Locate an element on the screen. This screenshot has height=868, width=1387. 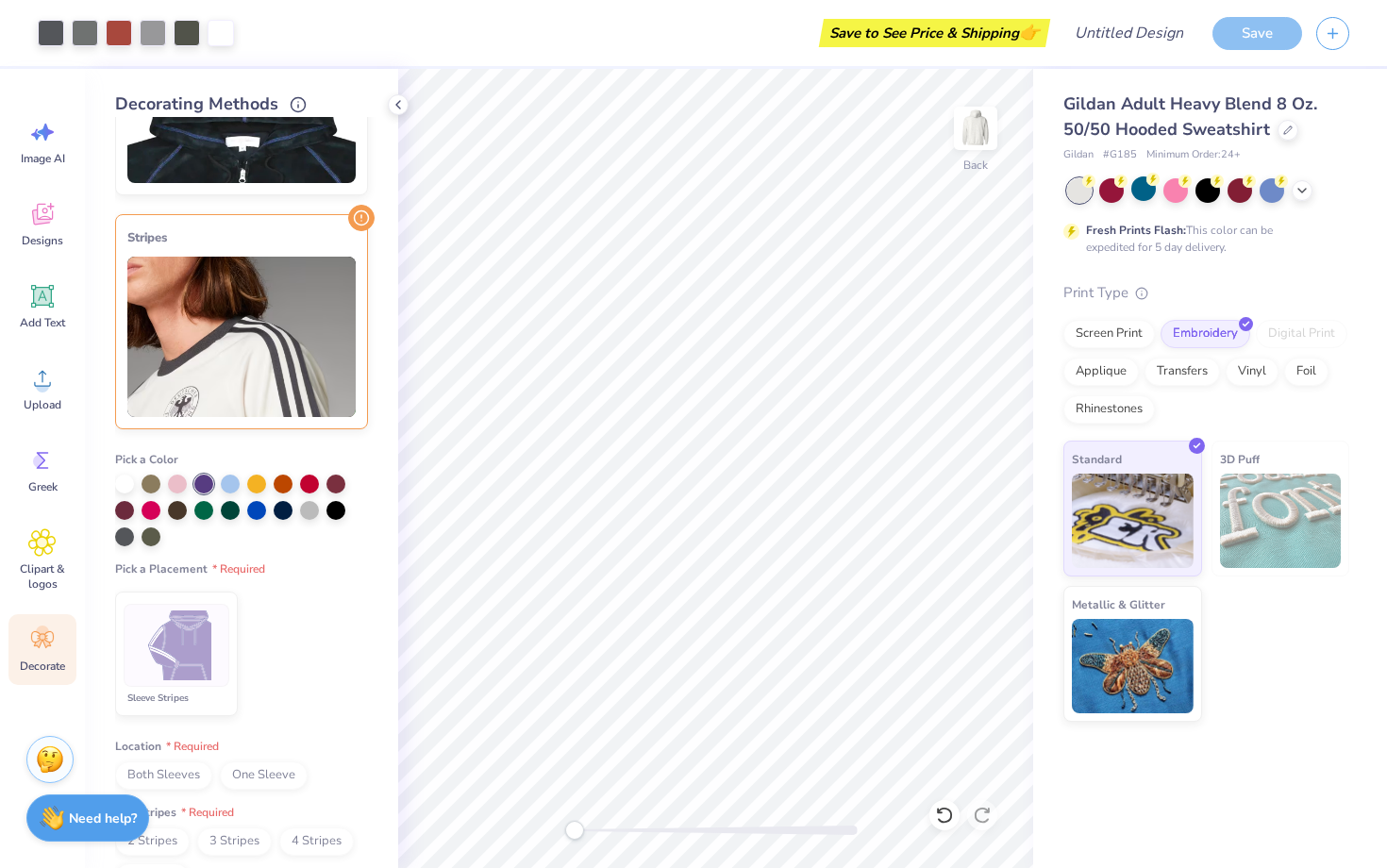
span: Minimum Order: 24 + is located at coordinates (1194, 155).